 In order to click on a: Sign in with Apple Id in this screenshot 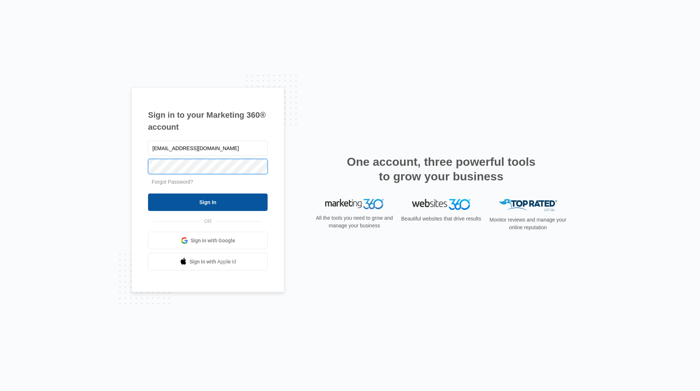, I will do `click(208, 262)`.